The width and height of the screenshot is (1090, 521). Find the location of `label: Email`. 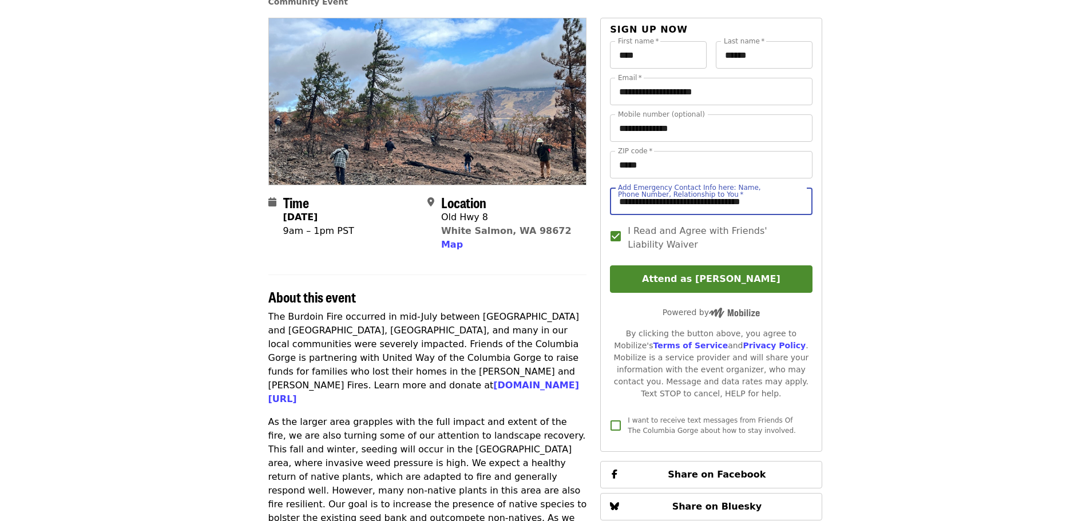

label: Email is located at coordinates (630, 78).